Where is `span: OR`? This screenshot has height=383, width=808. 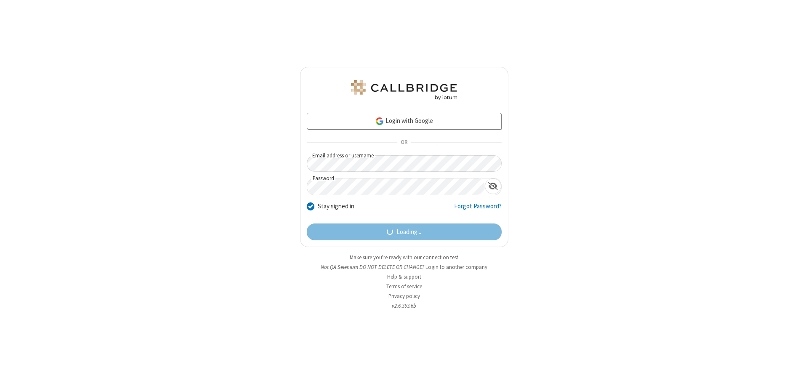 span: OR is located at coordinates (404, 143).